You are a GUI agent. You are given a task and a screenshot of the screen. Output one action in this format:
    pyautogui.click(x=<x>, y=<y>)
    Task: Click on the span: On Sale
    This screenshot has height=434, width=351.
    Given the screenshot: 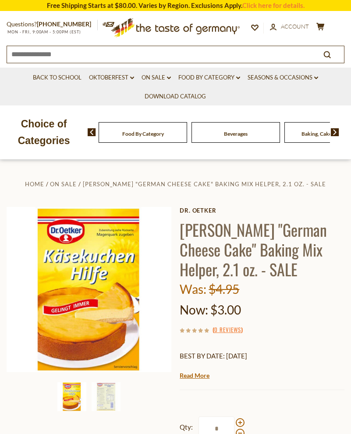 What is the action you would take?
    pyautogui.click(x=63, y=184)
    